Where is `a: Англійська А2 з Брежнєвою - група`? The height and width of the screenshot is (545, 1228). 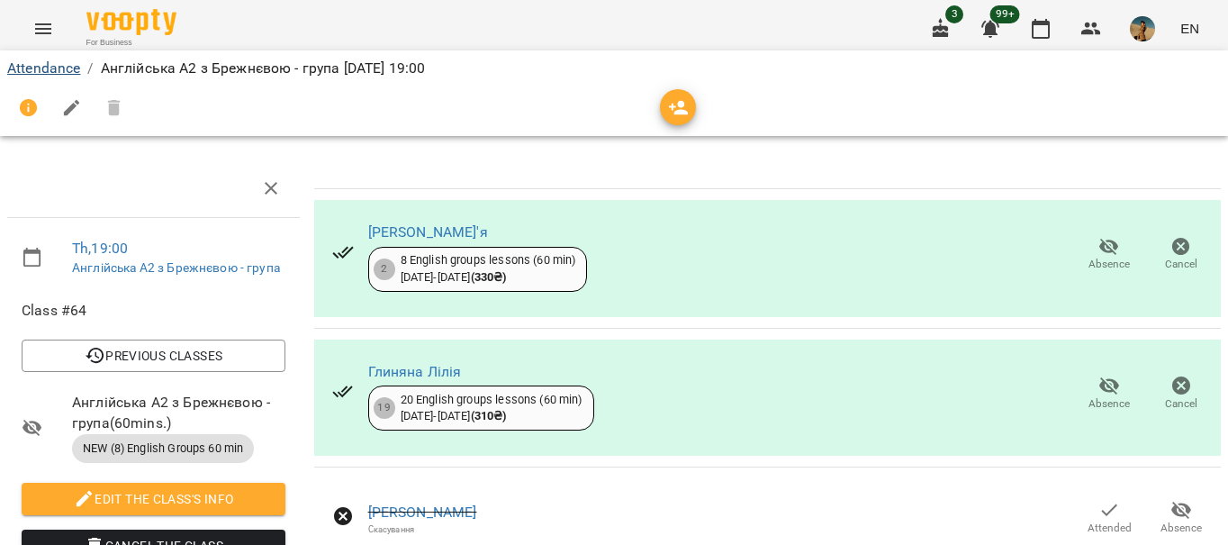 a: Англійська А2 з Брежнєвою - група is located at coordinates (176, 267).